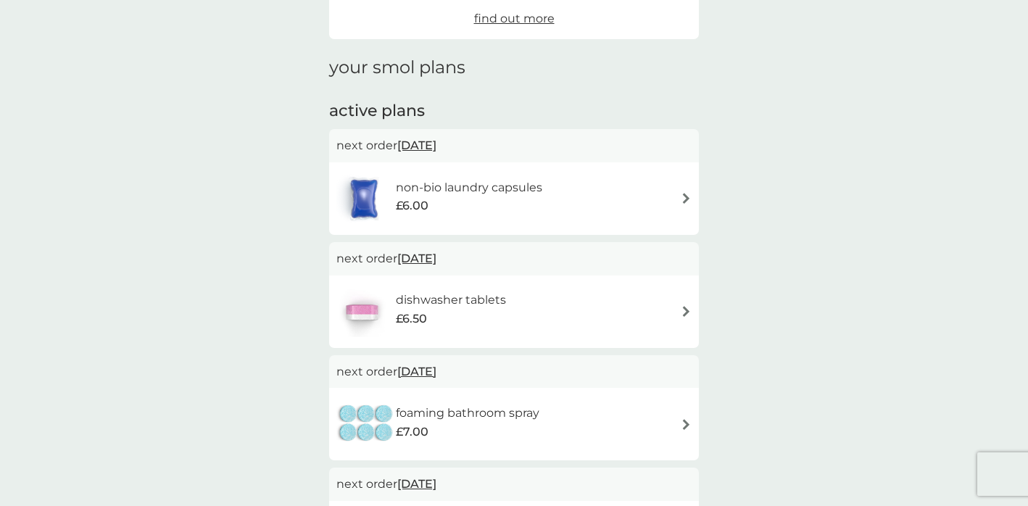 This screenshot has height=506, width=1028. I want to click on span: £7.00, so click(412, 432).